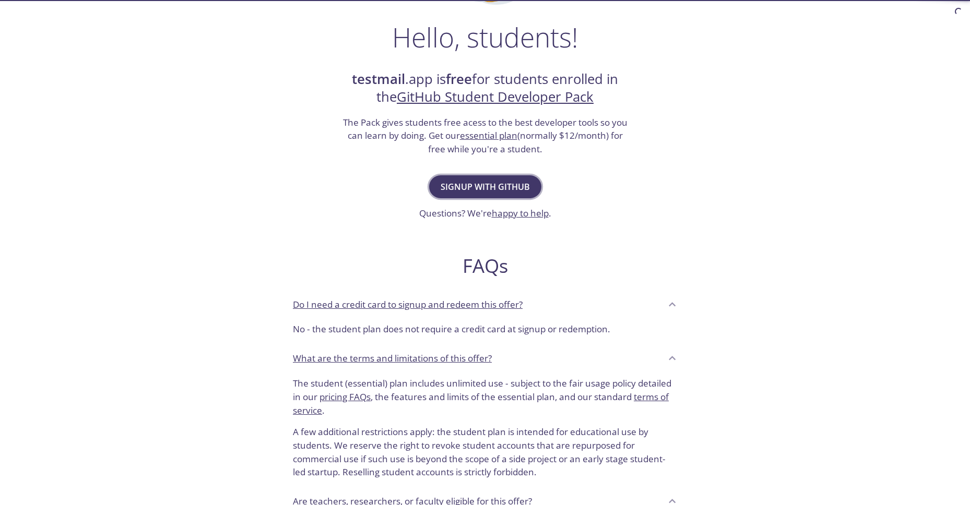 Image resolution: width=970 pixels, height=505 pixels. I want to click on p: The student (essential) plan includes unlimited use - subject to the fair usage policy detailed i..., so click(485, 397).